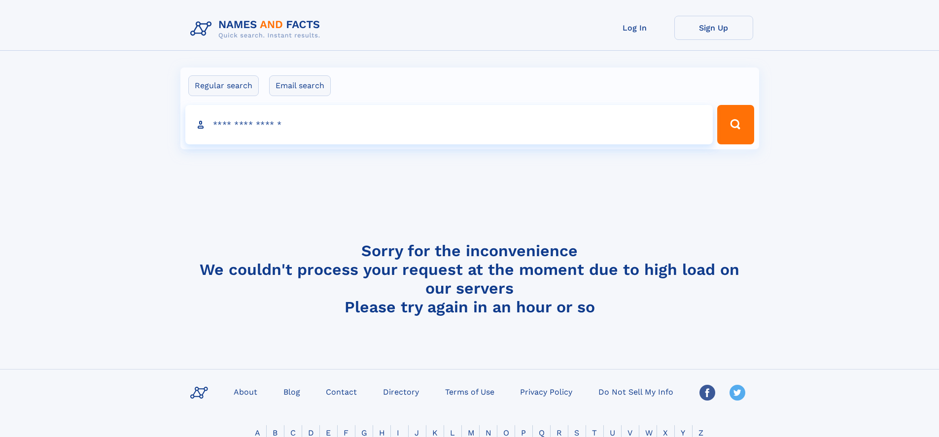  I want to click on h4: Sorry for the inconvenience We couldn't process your request at the moment due to high load on ou..., so click(470, 279).